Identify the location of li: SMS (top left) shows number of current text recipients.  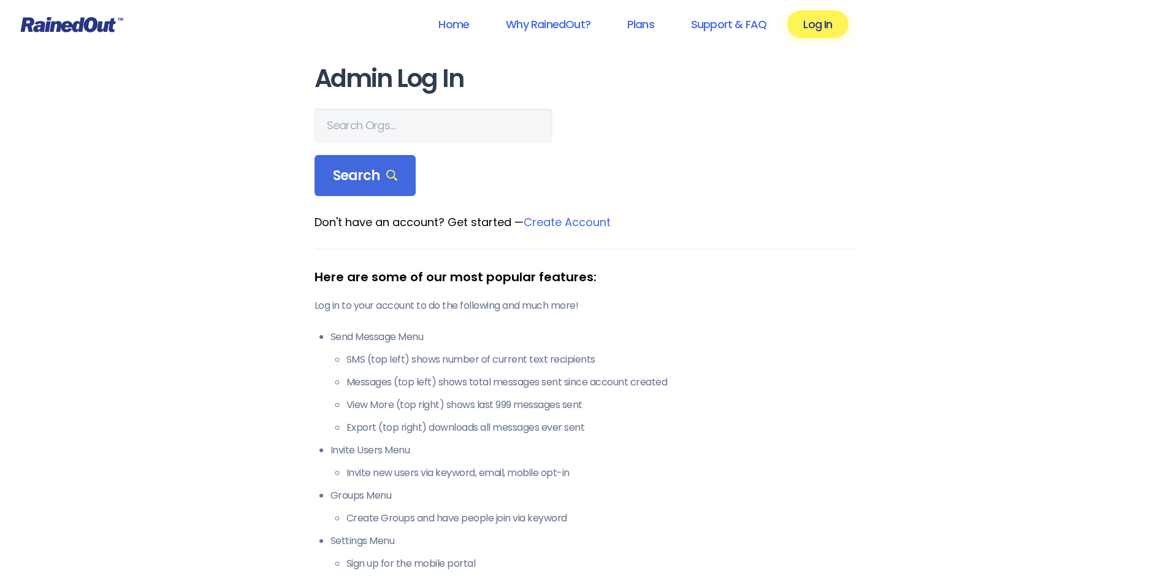
(600, 360).